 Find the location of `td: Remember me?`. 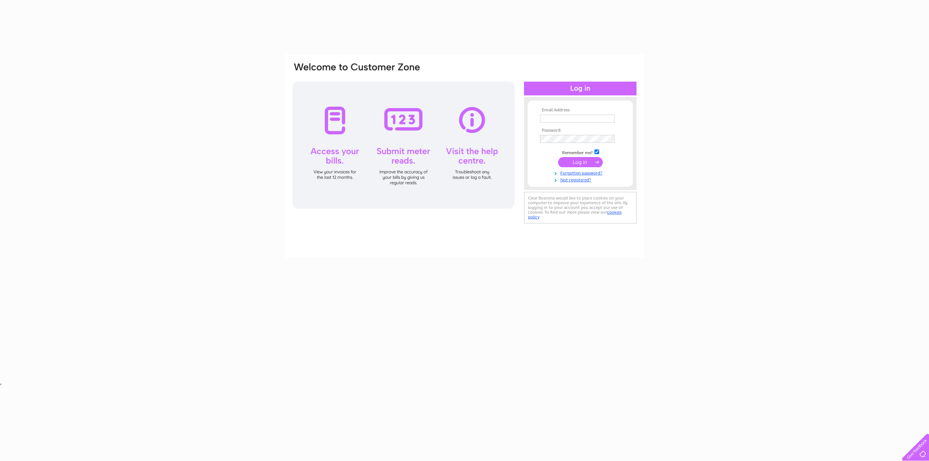

td: Remember me? is located at coordinates (580, 152).